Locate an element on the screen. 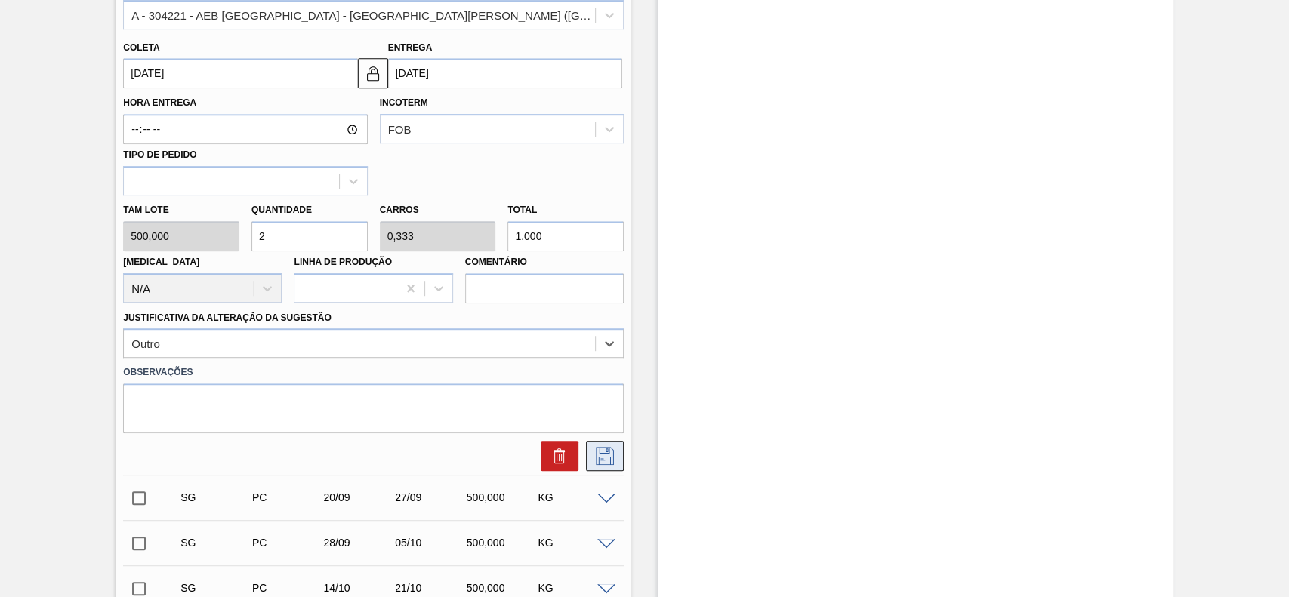 The height and width of the screenshot is (597, 1289). div: Excluir Sugestão is located at coordinates (556, 456).